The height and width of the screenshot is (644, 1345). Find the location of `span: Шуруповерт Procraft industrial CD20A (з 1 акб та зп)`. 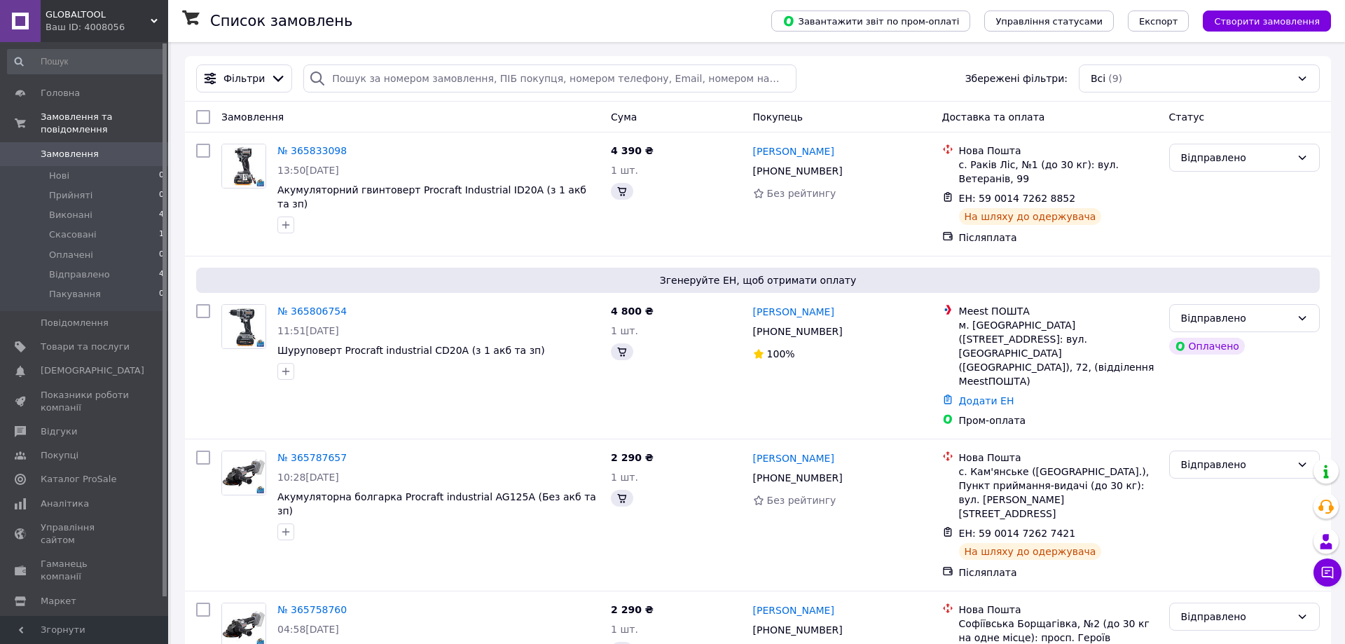

span: Шуруповерт Procraft industrial CD20A (з 1 акб та зп) is located at coordinates (411, 350).